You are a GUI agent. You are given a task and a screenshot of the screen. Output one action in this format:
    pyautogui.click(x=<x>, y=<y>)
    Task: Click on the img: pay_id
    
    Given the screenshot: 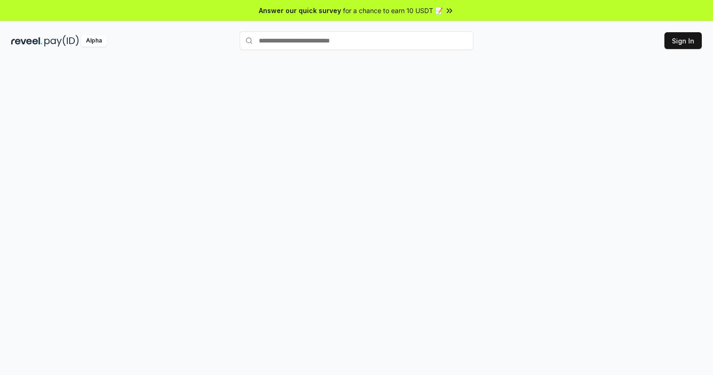 What is the action you would take?
    pyautogui.click(x=62, y=41)
    